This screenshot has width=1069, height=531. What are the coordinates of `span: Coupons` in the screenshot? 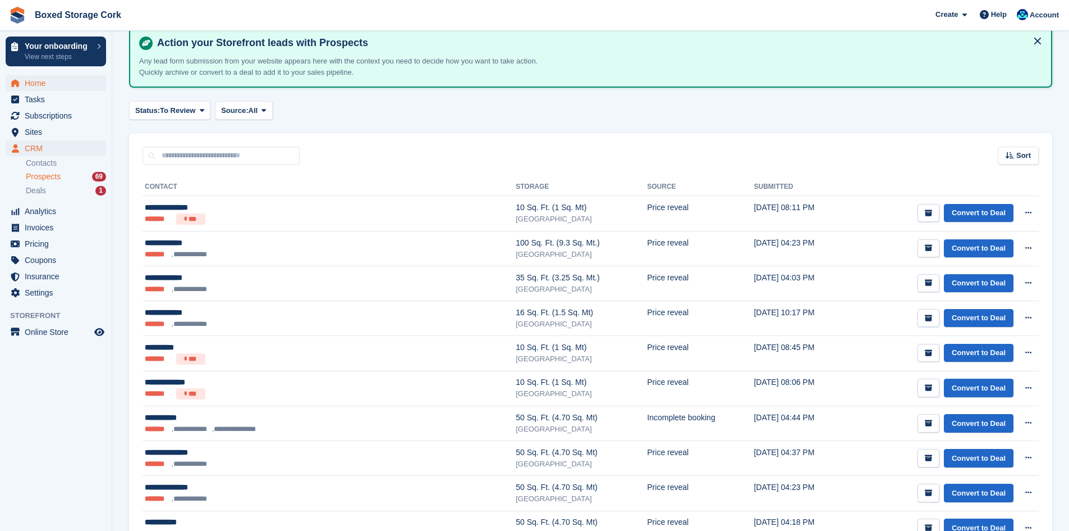 It's located at (58, 260).